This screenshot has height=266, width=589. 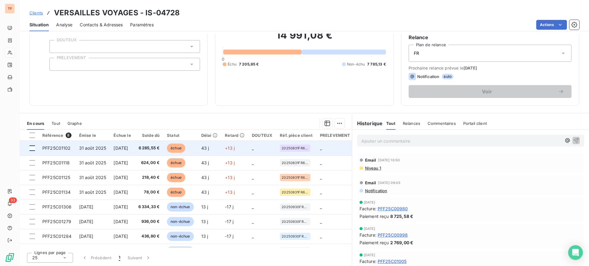 I want to click on span: 20250930FR66278, so click(x=295, y=237).